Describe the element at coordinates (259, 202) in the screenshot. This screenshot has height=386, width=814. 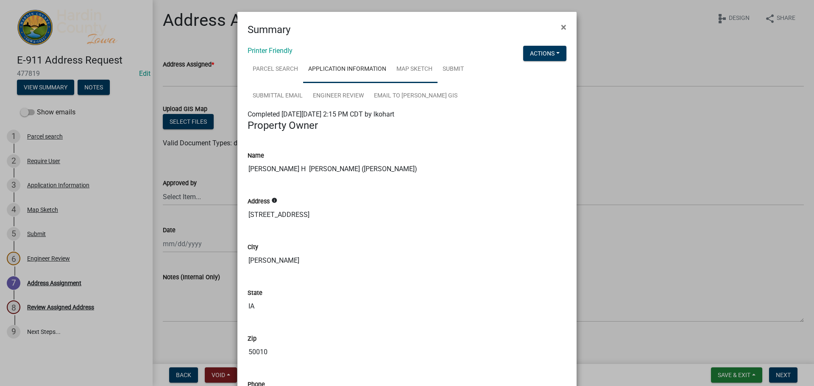
I see `label: Address` at that location.